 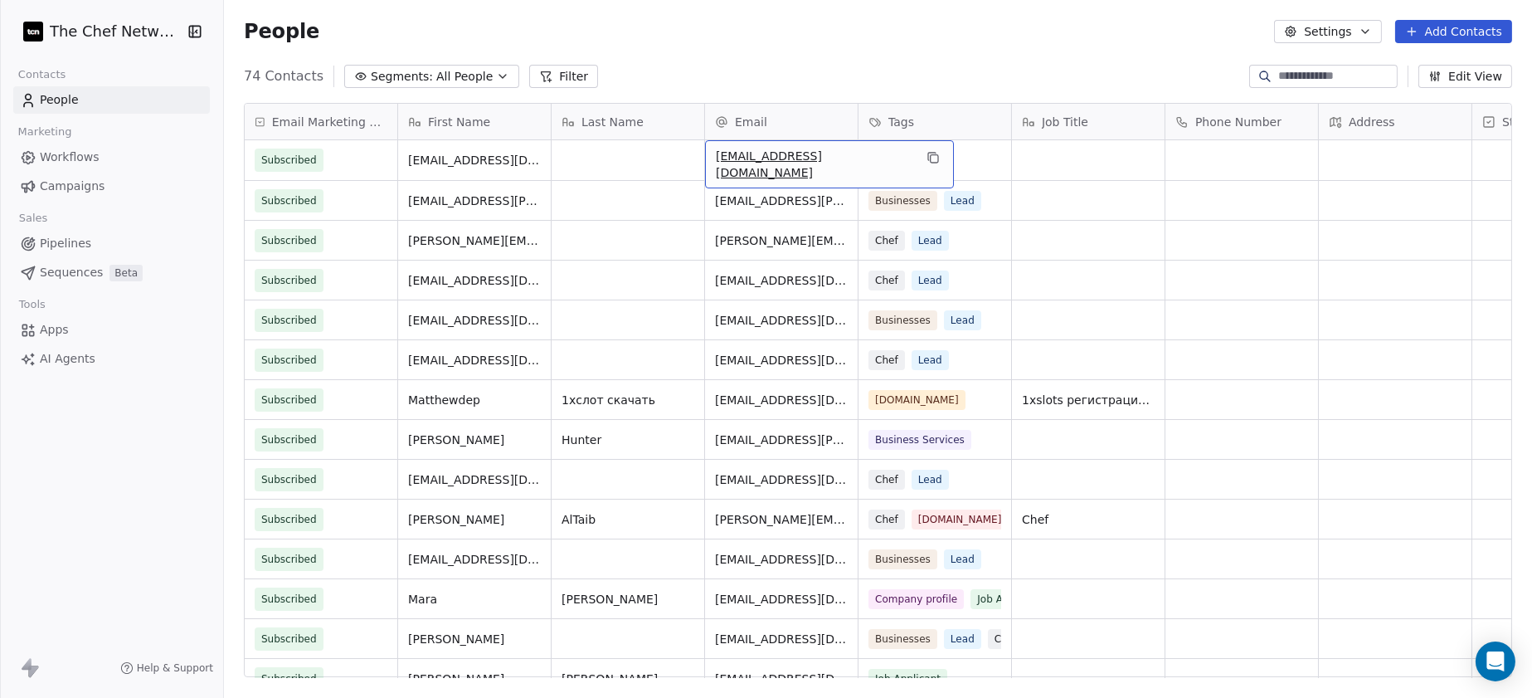 I want to click on a: Workflows, so click(x=111, y=157).